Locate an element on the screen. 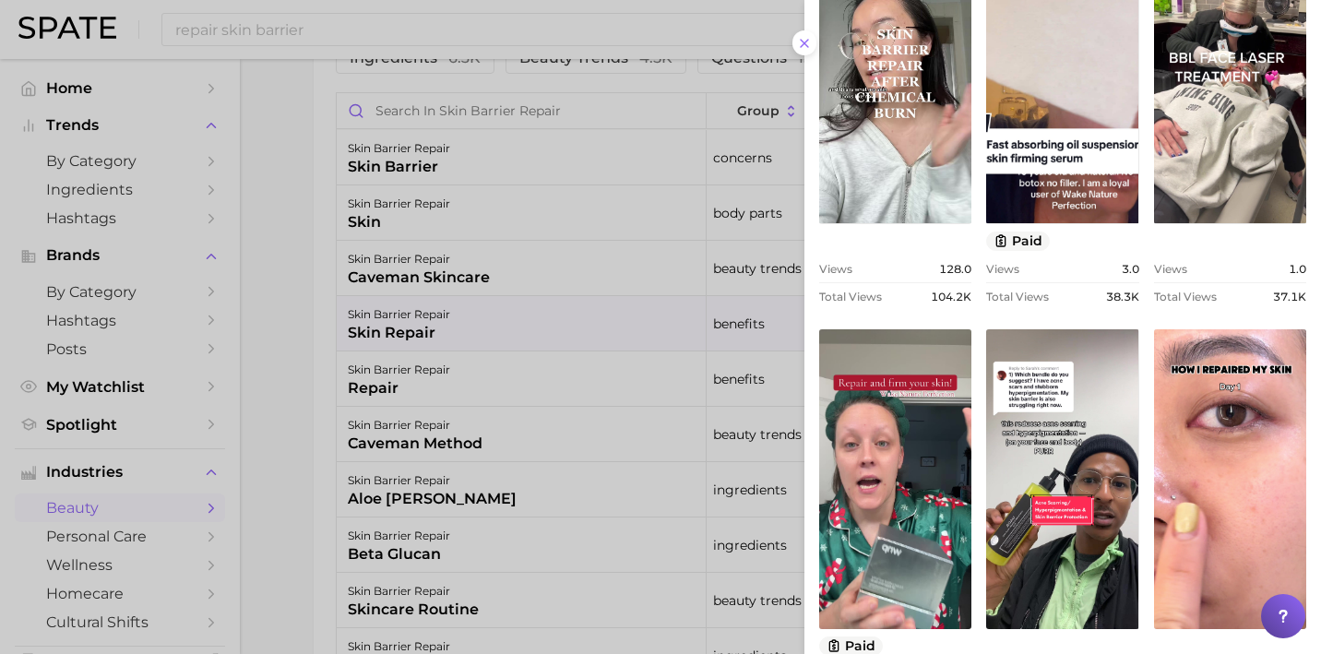 This screenshot has width=1321, height=654. button: paid is located at coordinates (1018, 241).